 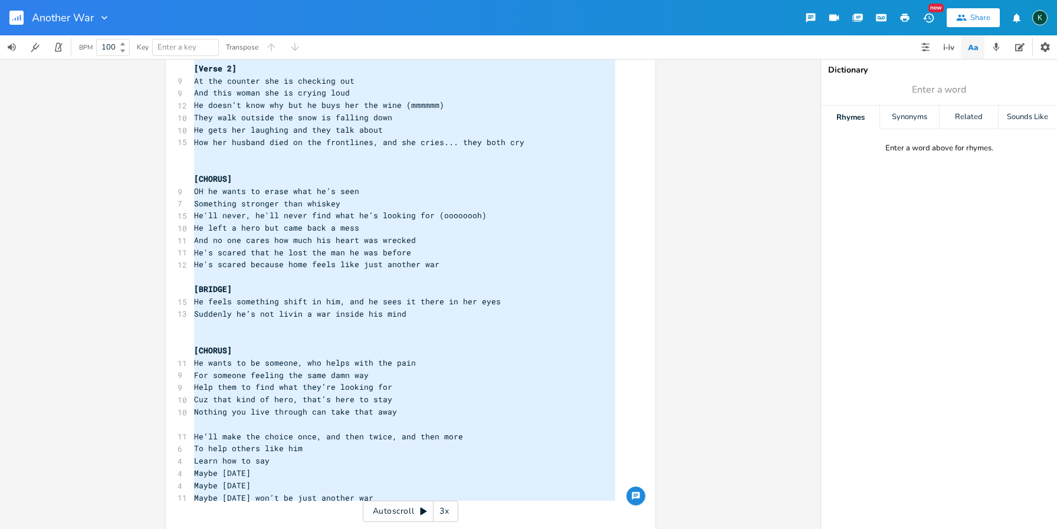 What do you see at coordinates (177, 47) in the screenshot?
I see `span: Enter a key` at bounding box center [177, 47].